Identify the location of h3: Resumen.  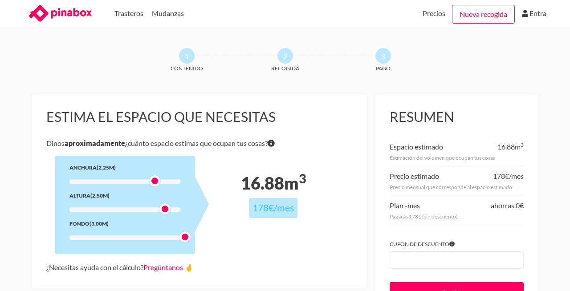
(457, 117).